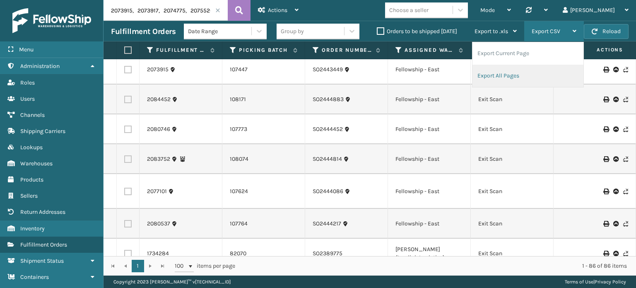 Image resolution: width=636 pixels, height=288 pixels. I want to click on a: 2073915, so click(158, 70).